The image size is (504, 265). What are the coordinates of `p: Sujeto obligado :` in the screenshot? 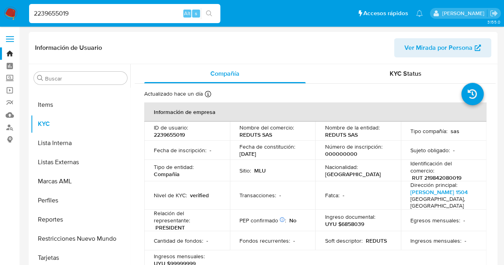 It's located at (430, 150).